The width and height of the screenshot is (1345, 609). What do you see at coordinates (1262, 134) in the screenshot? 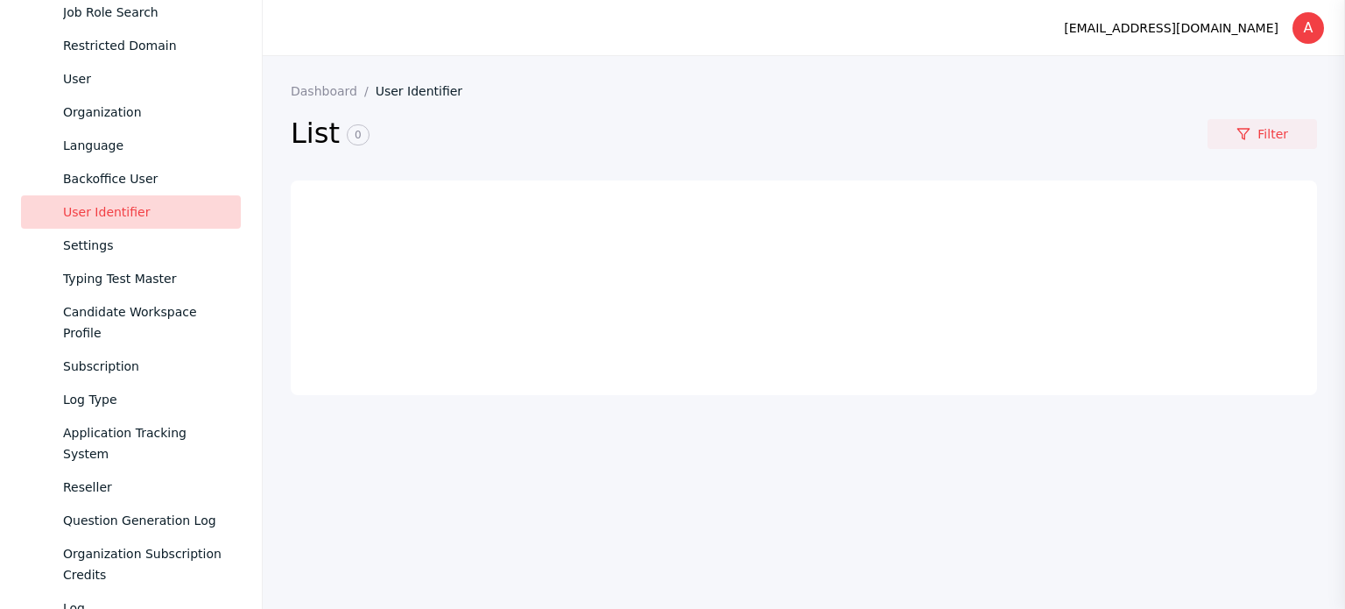
I see `a: Filter` at bounding box center [1262, 134].